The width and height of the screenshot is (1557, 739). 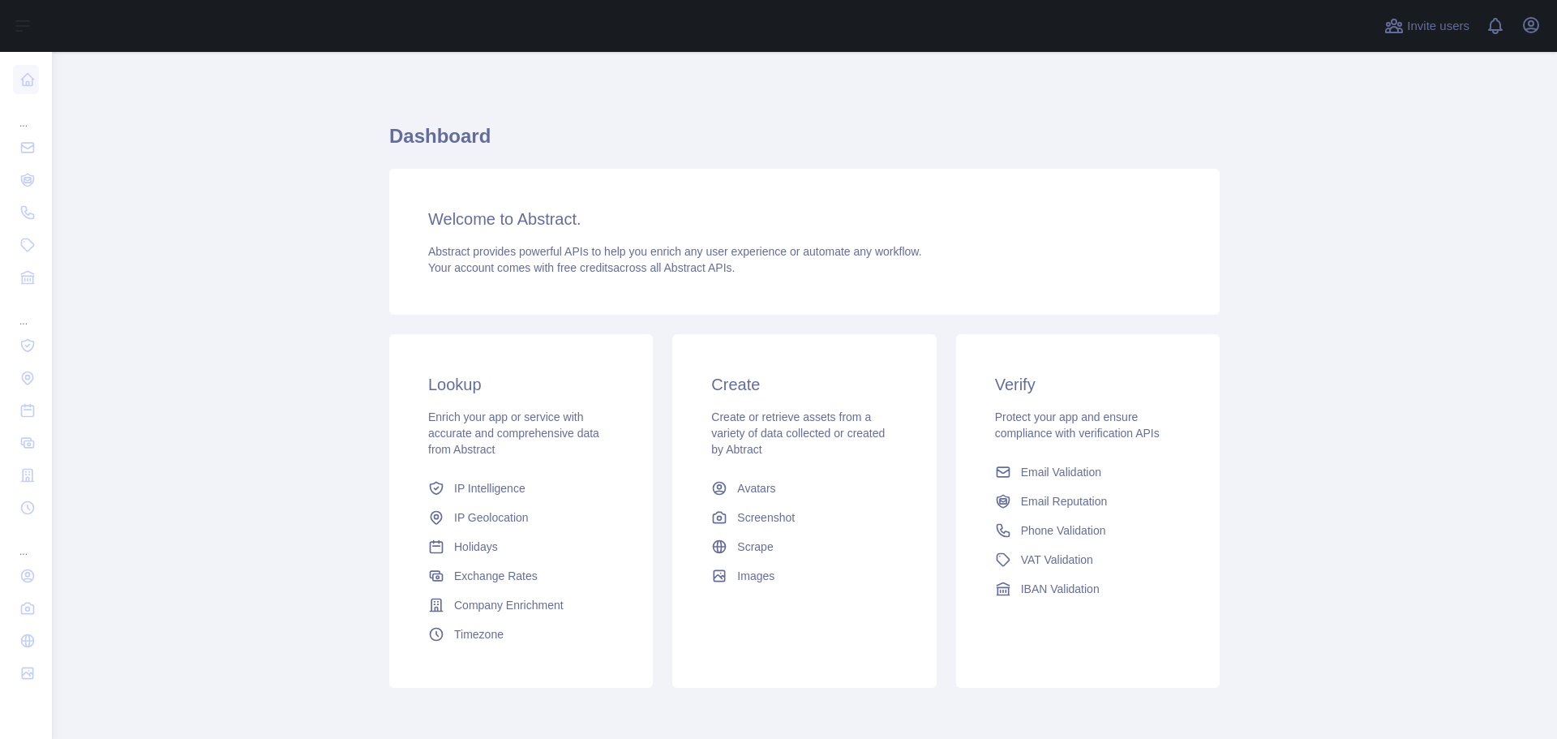 What do you see at coordinates (520, 488) in the screenshot?
I see `a: IP Intelligence` at bounding box center [520, 488].